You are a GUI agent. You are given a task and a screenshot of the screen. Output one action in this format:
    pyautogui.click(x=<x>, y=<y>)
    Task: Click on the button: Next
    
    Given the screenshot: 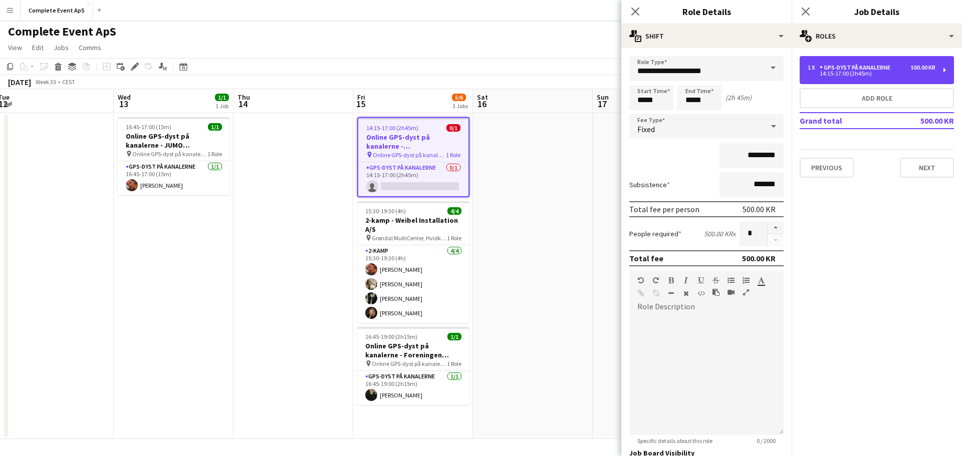 What is the action you would take?
    pyautogui.click(x=927, y=168)
    